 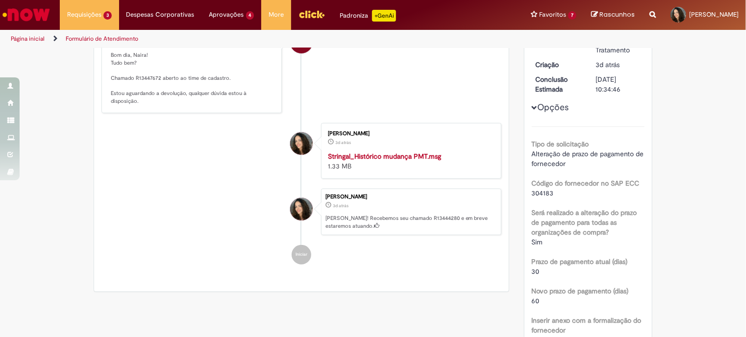 What do you see at coordinates (102, 39) in the screenshot?
I see `a: Formulário de Atendimento` at bounding box center [102, 39].